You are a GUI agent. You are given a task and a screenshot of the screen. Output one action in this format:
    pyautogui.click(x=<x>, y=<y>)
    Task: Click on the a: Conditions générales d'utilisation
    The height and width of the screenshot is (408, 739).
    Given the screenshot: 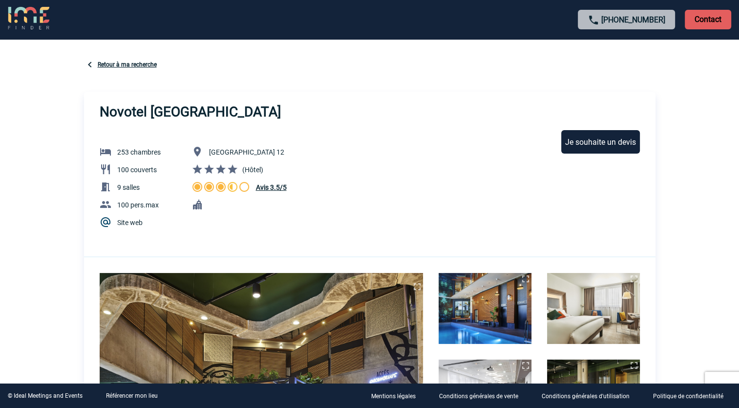 What is the action you would take?
    pyautogui.click(x=590, y=395)
    